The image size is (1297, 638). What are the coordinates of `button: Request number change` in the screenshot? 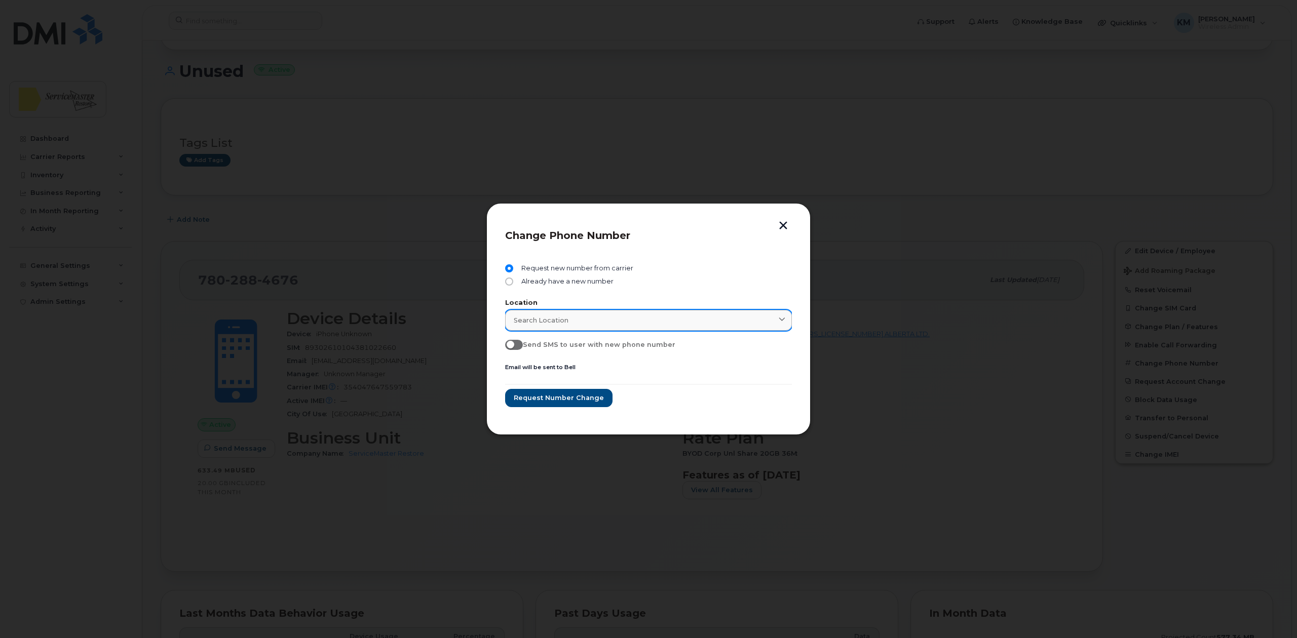 It's located at (559, 398).